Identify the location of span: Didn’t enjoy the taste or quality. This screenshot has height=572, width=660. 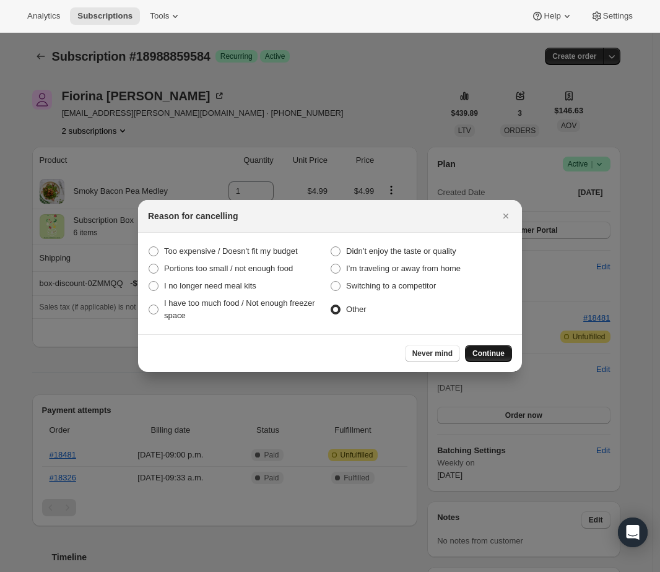
(401, 251).